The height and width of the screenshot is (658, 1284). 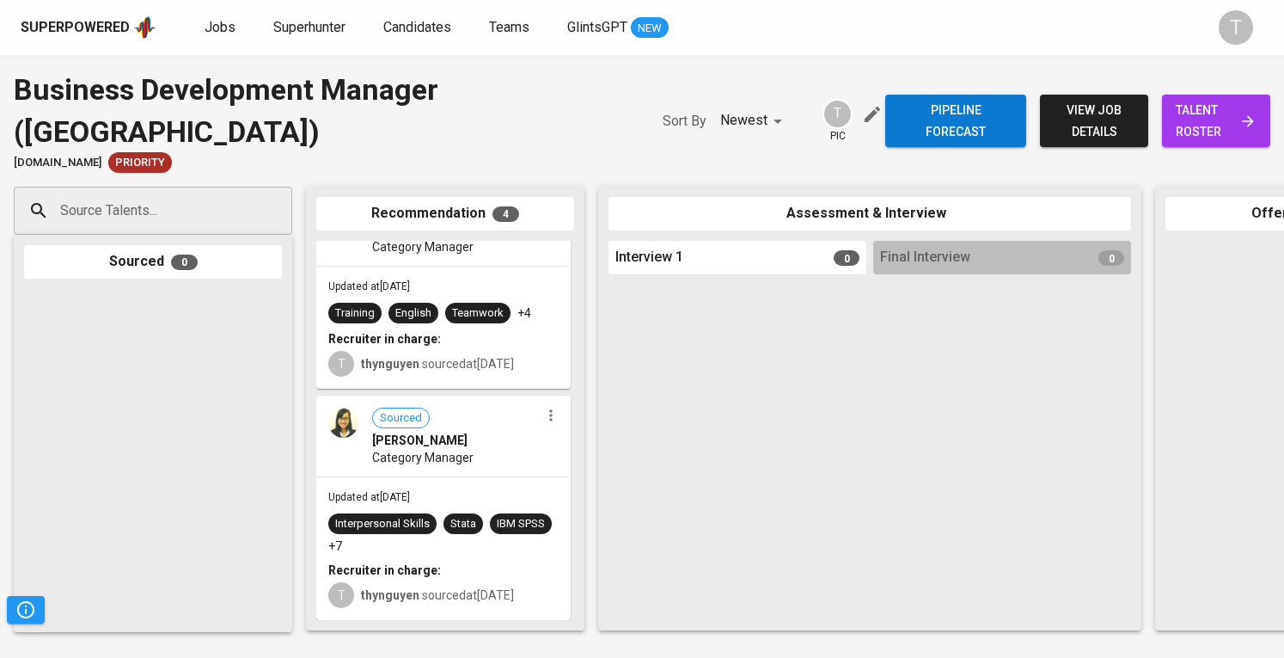 I want to click on a: Teams, so click(x=511, y=28).